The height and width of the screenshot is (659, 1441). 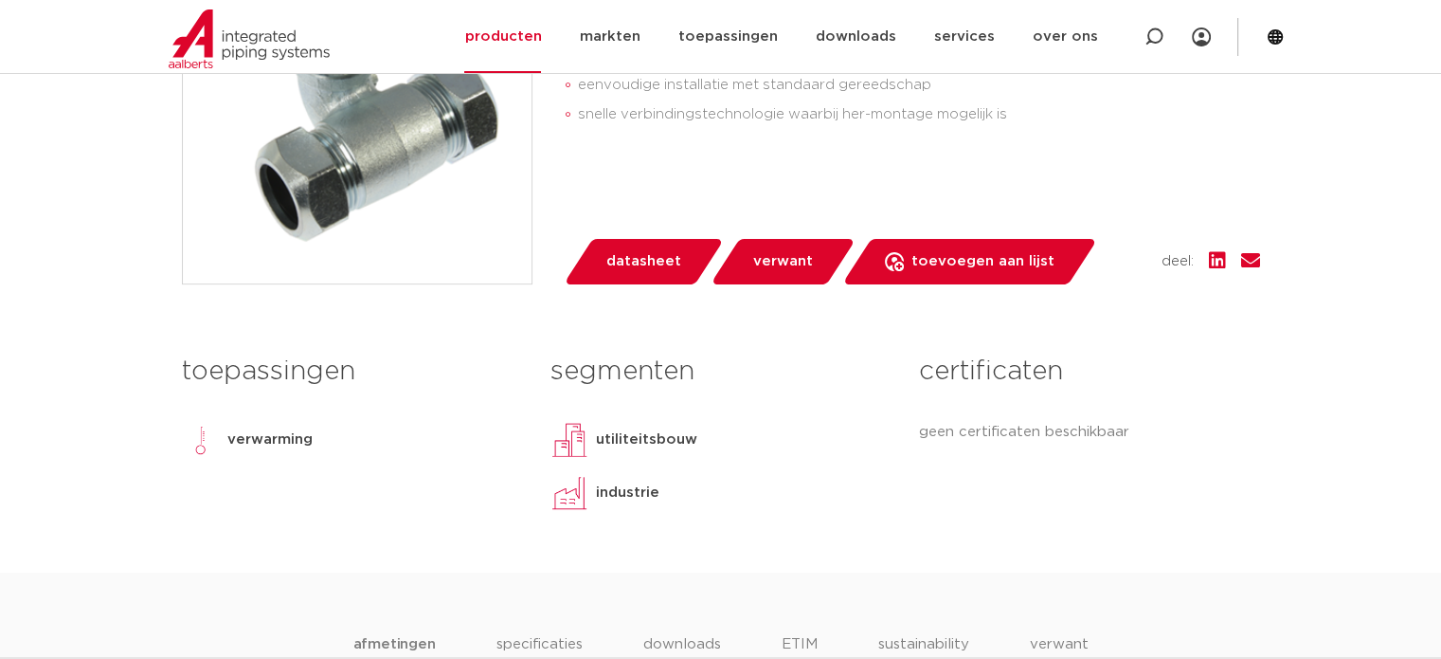 What do you see at coordinates (201, 440) in the screenshot?
I see `img: verwarming` at bounding box center [201, 440].